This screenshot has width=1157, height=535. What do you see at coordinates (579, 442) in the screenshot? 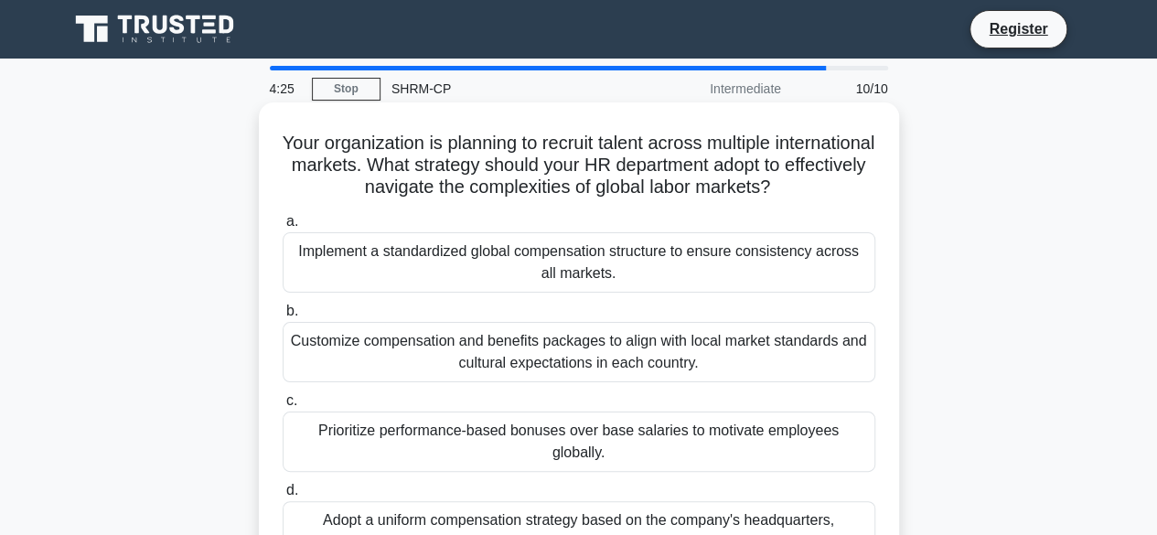
I see `div: Prioritize performance-based bonuses over base salaries to motivate employees globally.` at bounding box center [579, 442].